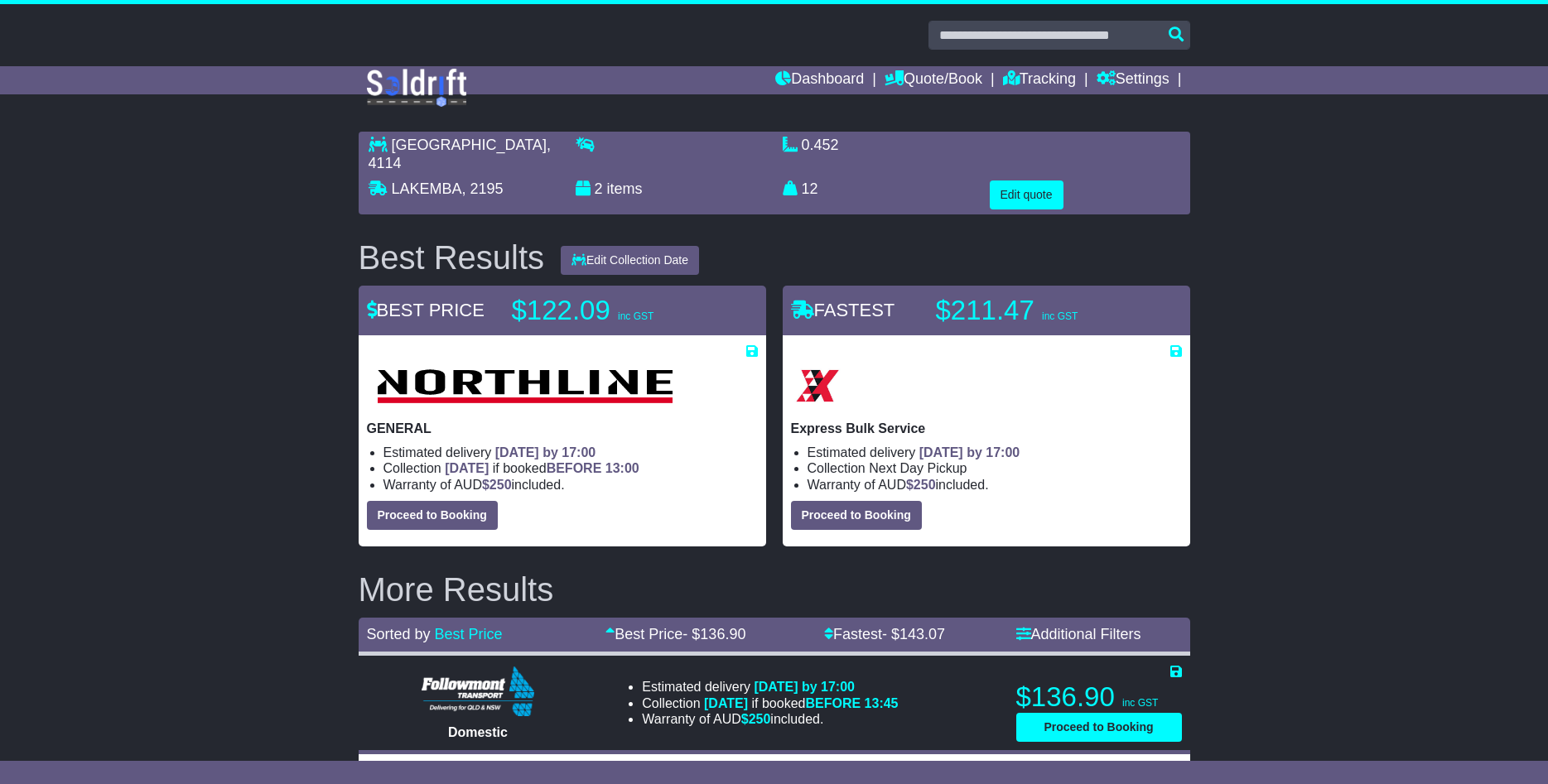  I want to click on a: Dashboard, so click(819, 80).